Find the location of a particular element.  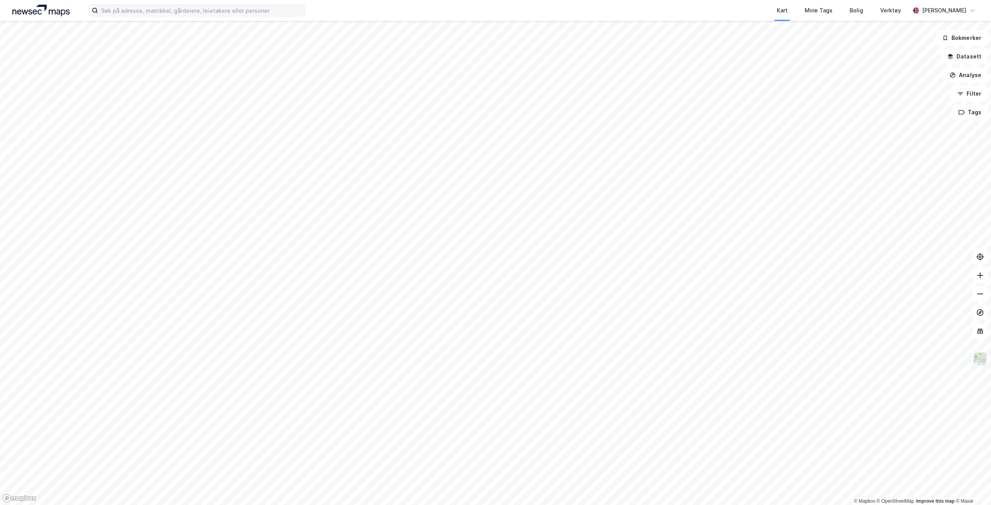

button: Filter is located at coordinates (970, 94).